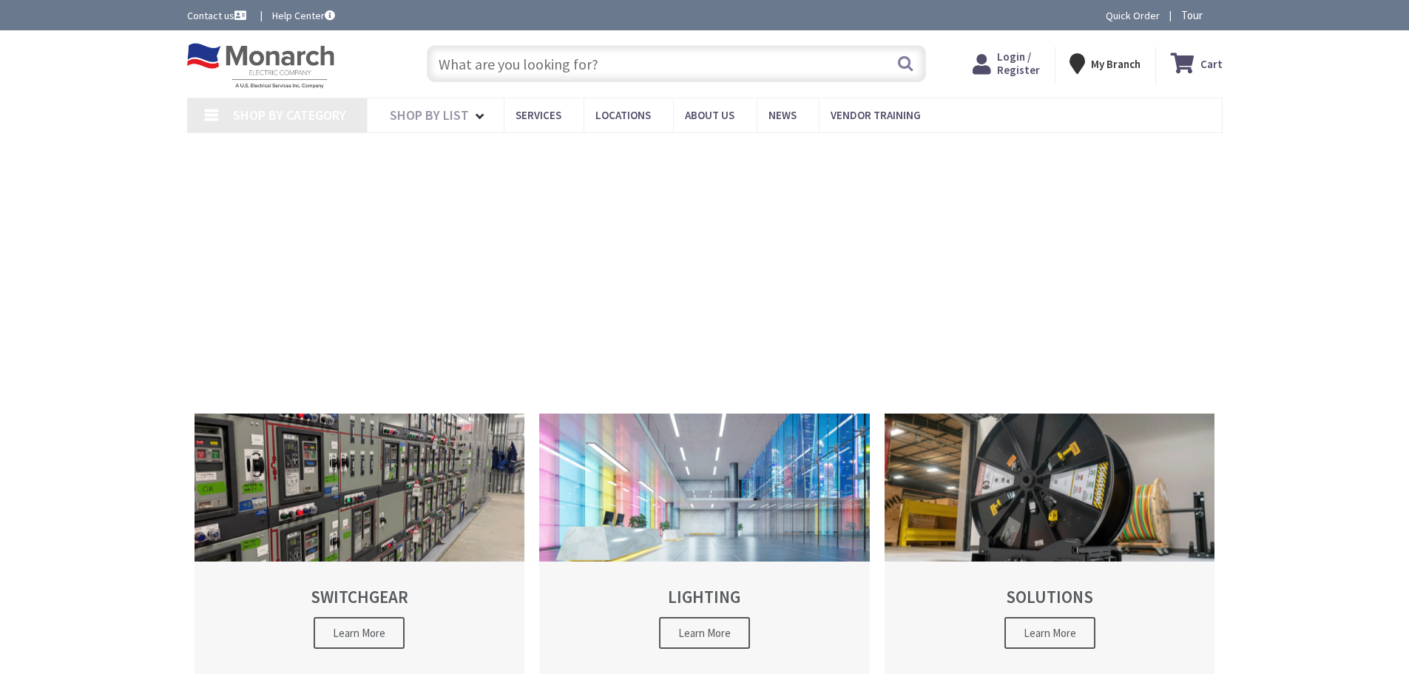  I want to click on a: Help Center, so click(303, 16).